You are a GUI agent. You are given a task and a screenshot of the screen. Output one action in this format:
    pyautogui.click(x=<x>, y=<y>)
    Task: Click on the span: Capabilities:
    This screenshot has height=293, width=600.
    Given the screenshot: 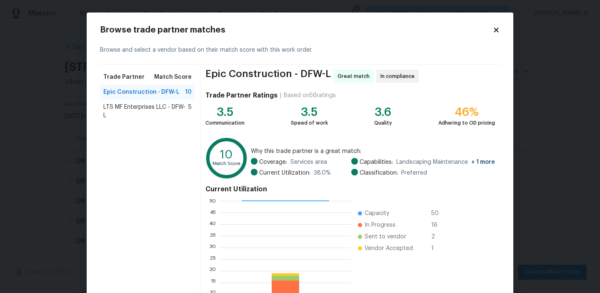 What is the action you would take?
    pyautogui.click(x=376, y=162)
    